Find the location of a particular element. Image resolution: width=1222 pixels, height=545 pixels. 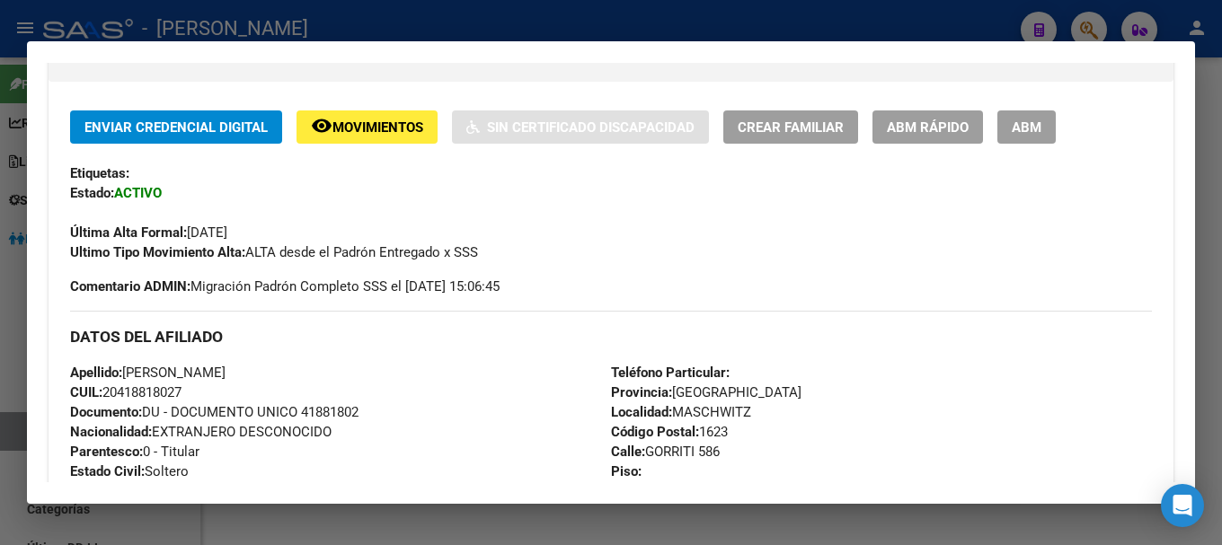

button: Sin Certificado Discapacidad is located at coordinates (581, 127).